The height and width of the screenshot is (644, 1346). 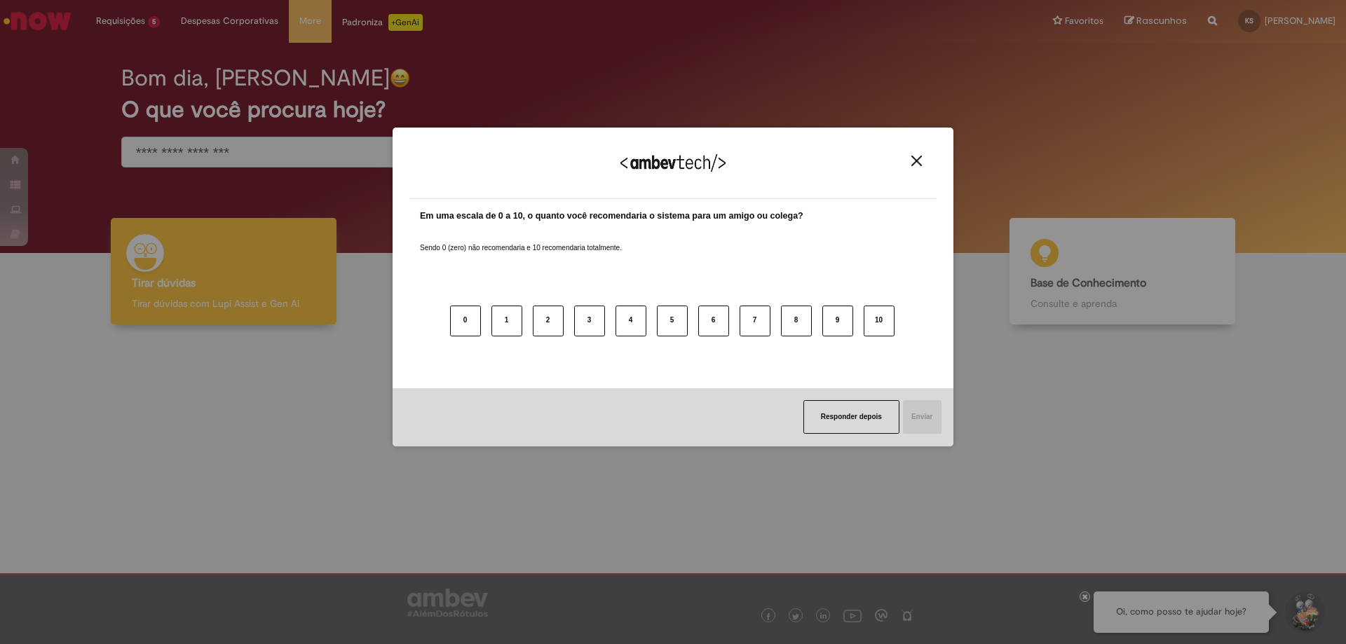 What do you see at coordinates (466, 321) in the screenshot?
I see `button: 0` at bounding box center [466, 321].